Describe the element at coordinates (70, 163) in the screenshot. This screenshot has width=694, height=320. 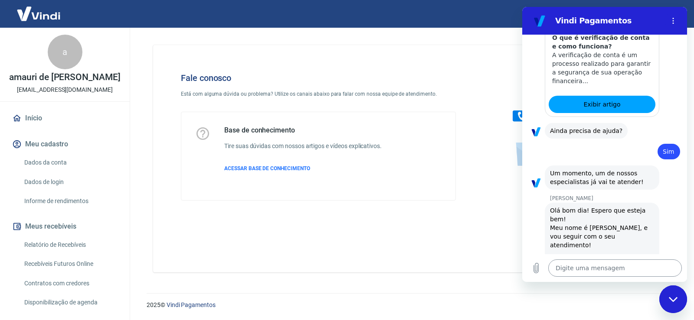
I see `a: Dados da conta` at that location.